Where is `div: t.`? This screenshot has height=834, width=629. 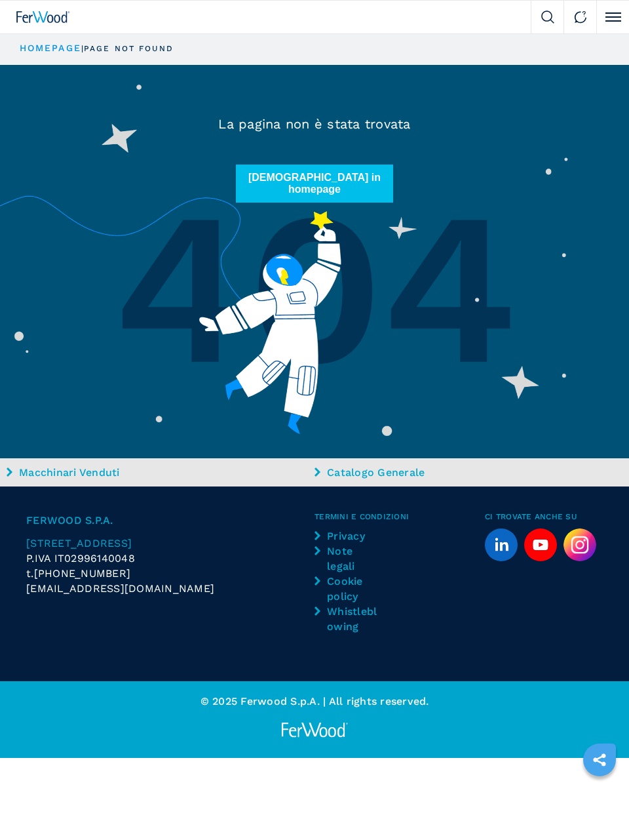
div: t. is located at coordinates (170, 573).